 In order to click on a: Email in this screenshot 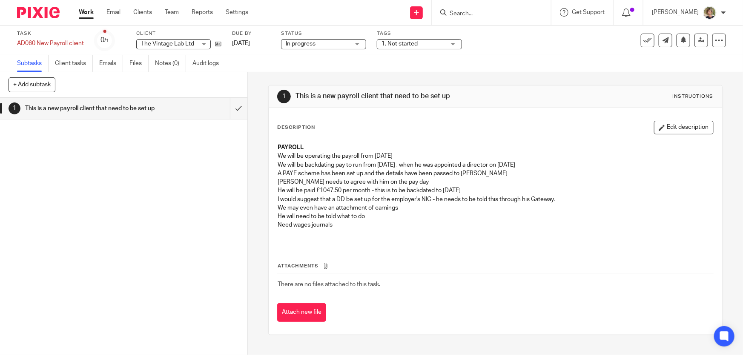, I will do `click(113, 12)`.